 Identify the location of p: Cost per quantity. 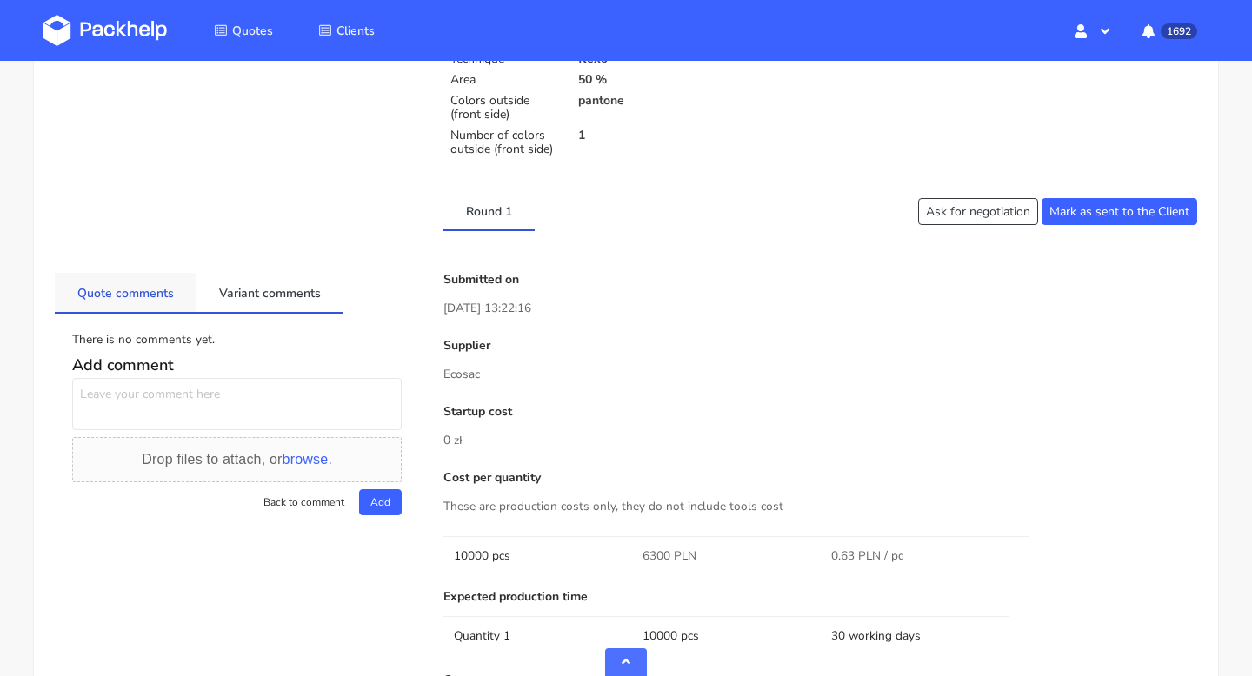
(820, 478).